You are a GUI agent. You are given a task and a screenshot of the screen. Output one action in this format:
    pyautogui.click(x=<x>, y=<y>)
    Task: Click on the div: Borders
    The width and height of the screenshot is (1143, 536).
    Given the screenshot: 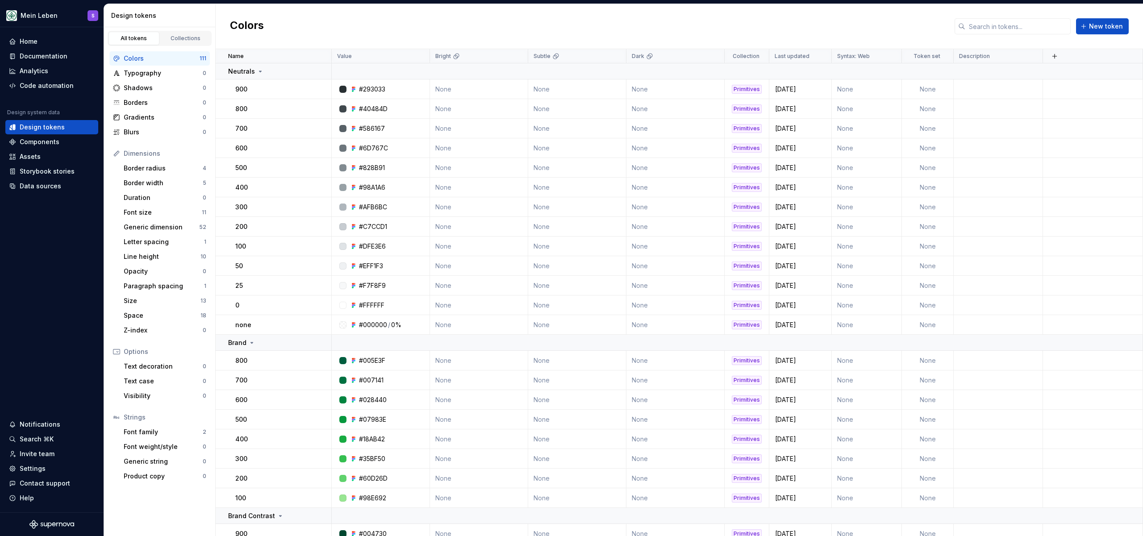 What is the action you would take?
    pyautogui.click(x=163, y=103)
    